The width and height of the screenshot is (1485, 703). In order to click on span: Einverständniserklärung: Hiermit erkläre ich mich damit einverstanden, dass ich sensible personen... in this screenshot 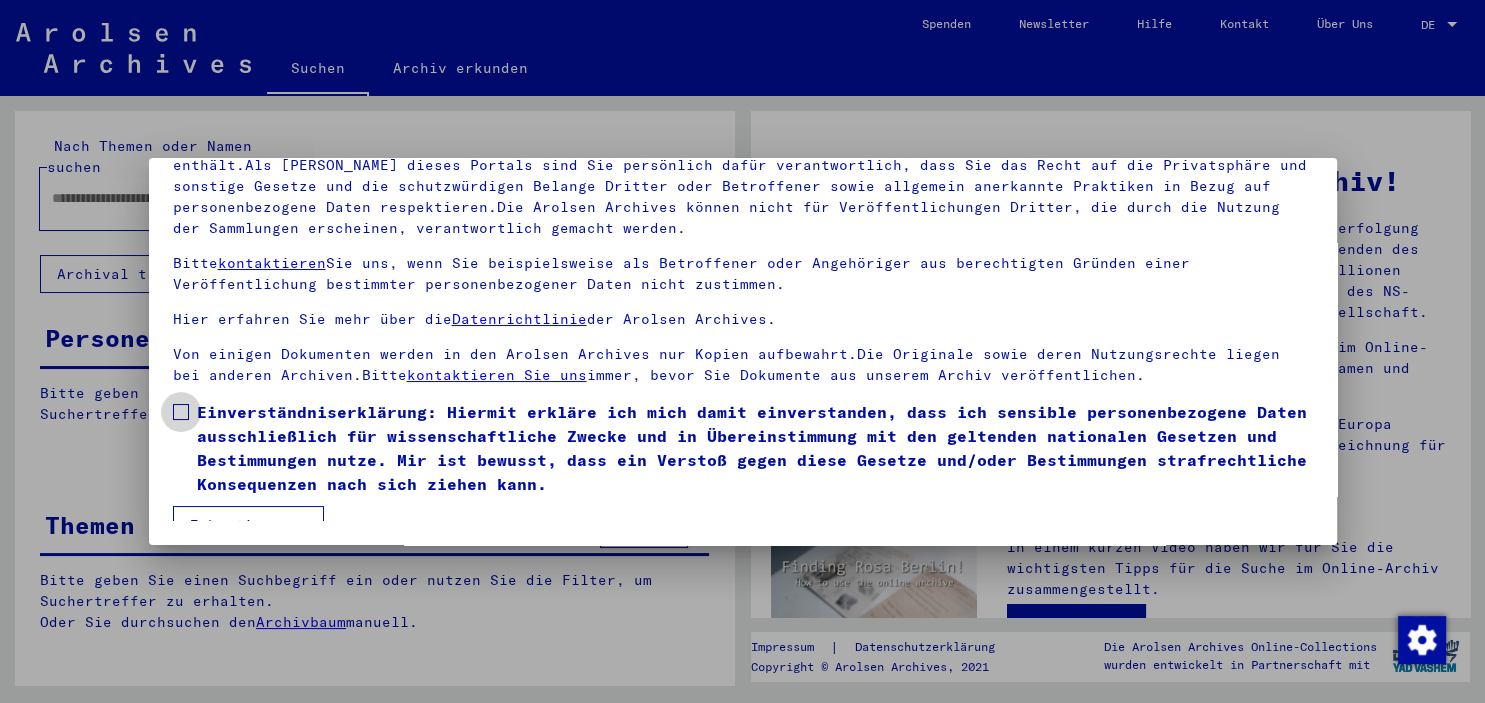, I will do `click(755, 448)`.